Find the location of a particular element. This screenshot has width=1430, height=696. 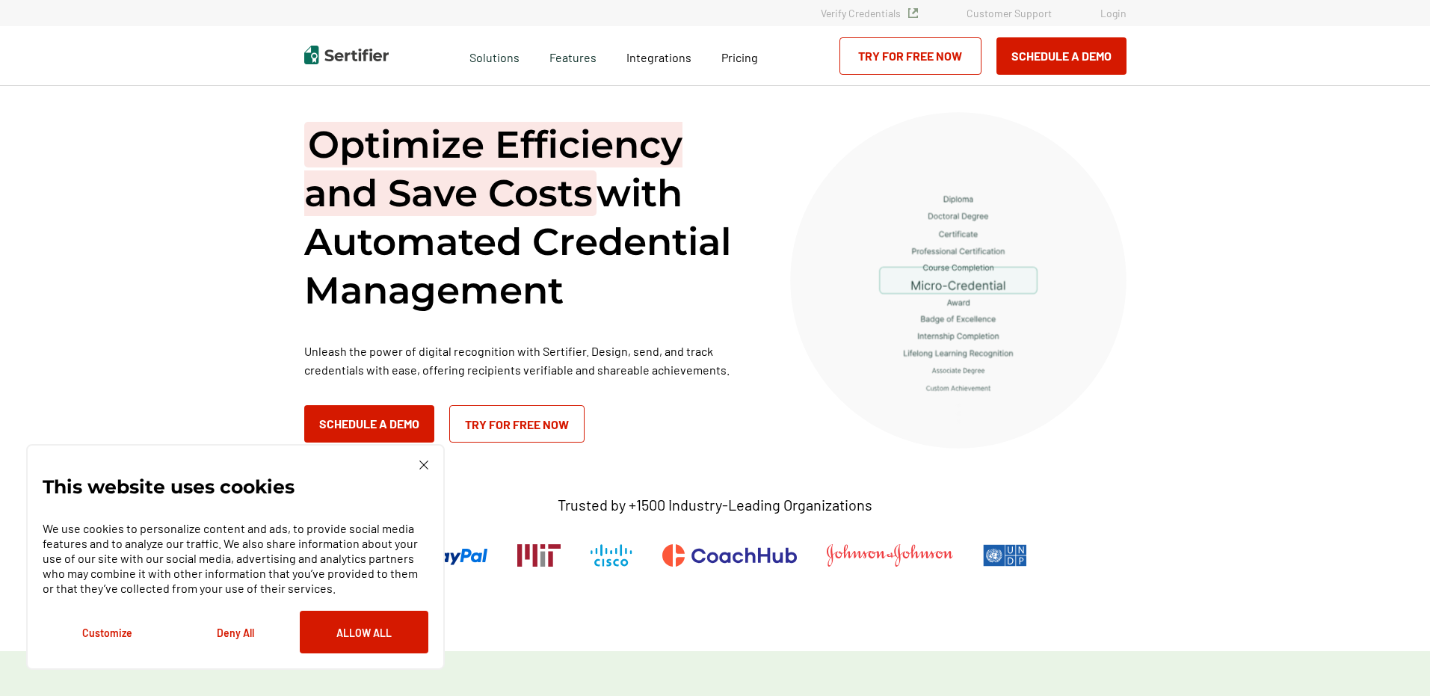

img: Verified is located at coordinates (913, 13).